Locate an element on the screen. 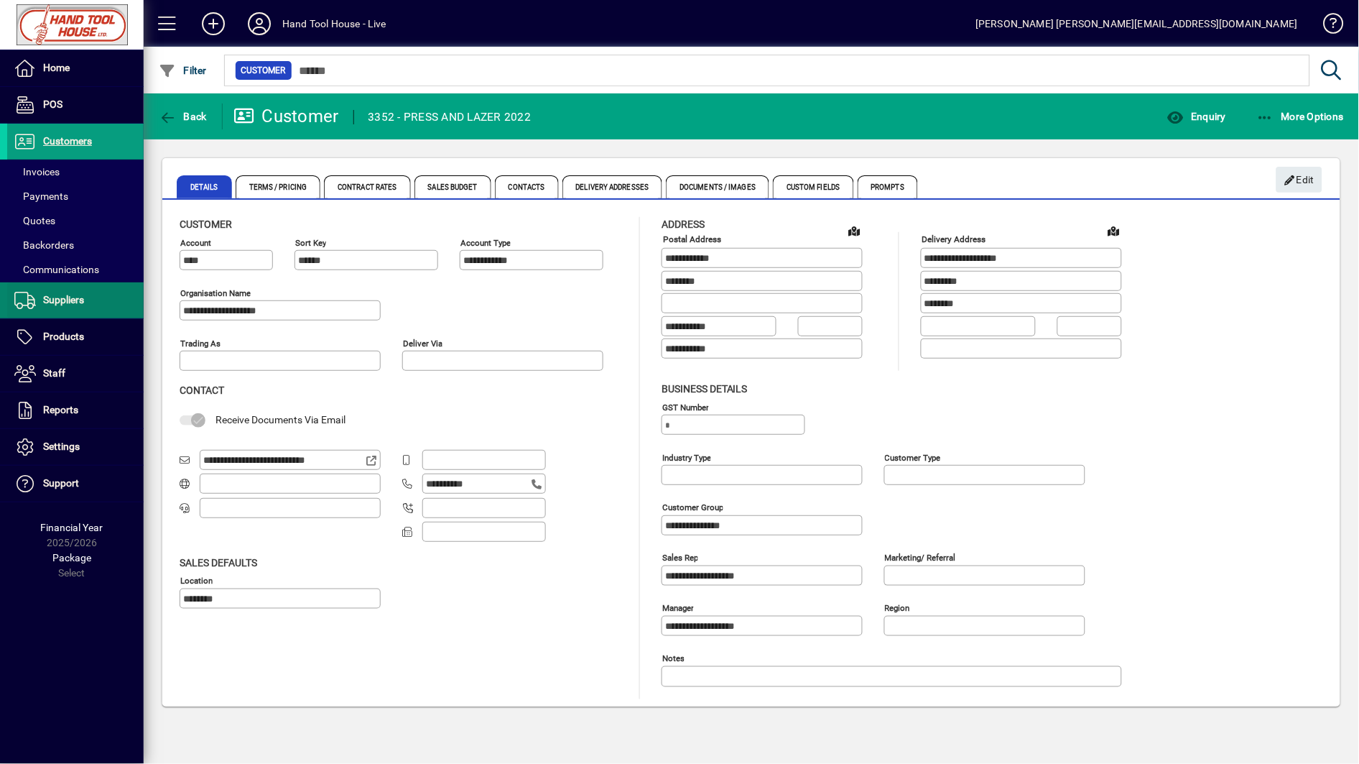 This screenshot has width=1359, height=764. mat-label: Trading as is located at coordinates (200, 343).